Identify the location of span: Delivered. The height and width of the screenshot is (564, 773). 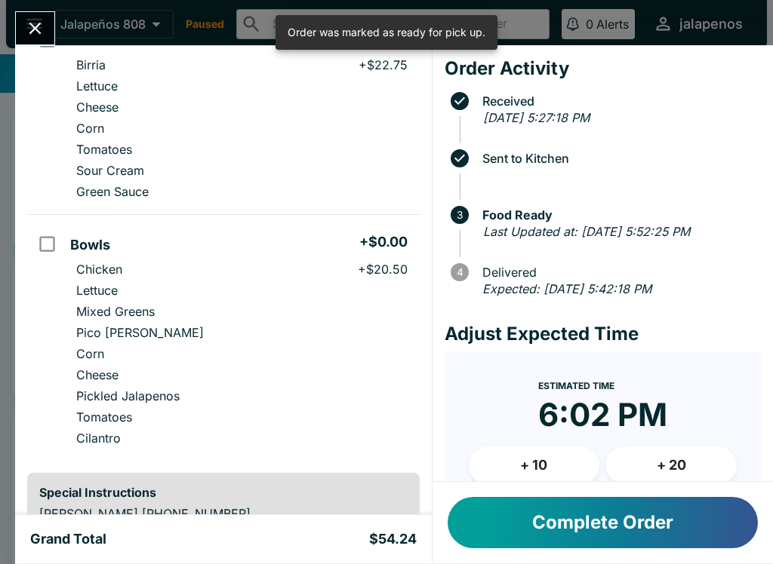
(617, 272).